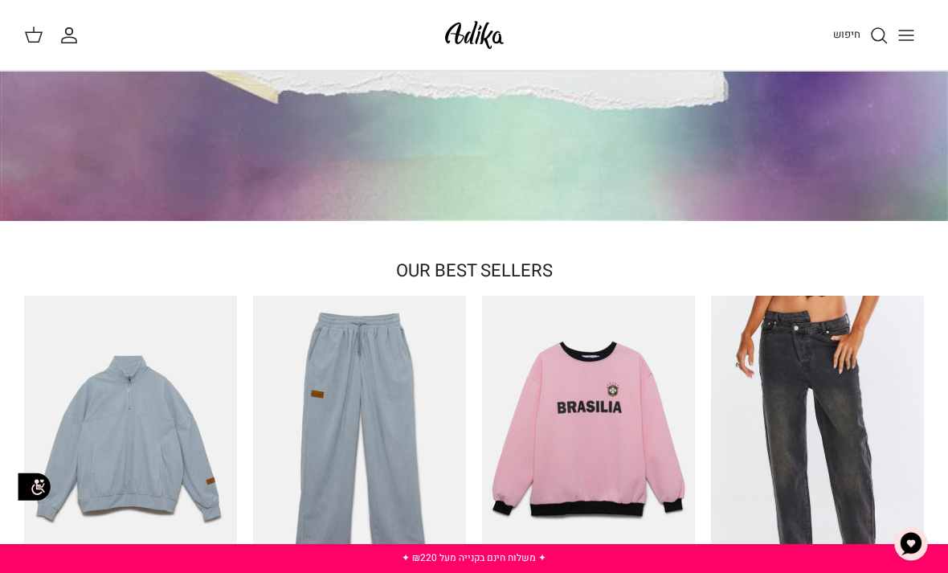 This screenshot has height=573, width=948. What do you see at coordinates (911, 544) in the screenshot?
I see `button: צ'אט` at bounding box center [911, 544].